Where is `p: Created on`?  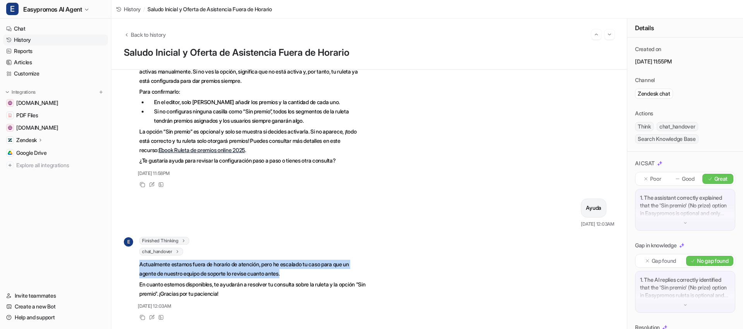
p: Created on is located at coordinates (648, 49).